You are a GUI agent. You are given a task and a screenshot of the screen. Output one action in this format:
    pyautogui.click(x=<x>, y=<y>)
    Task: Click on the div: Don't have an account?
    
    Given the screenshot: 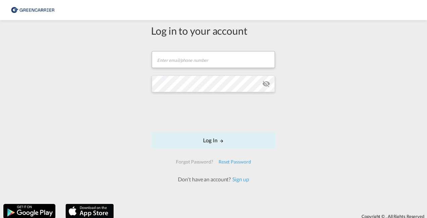 What is the action you would take?
    pyautogui.click(x=213, y=179)
    